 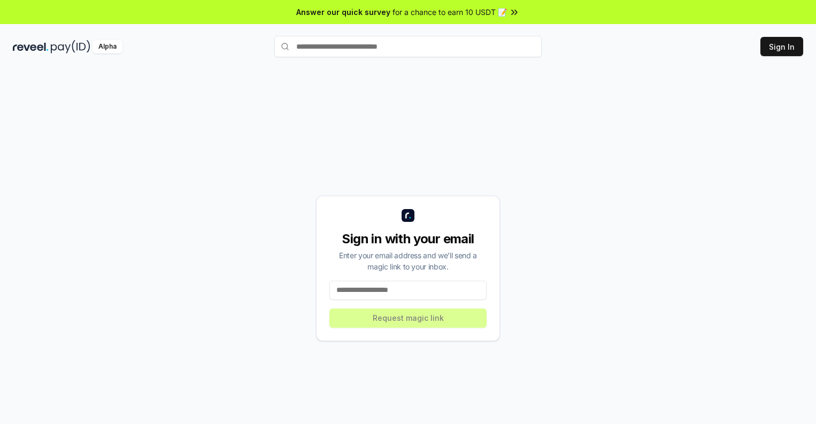 What do you see at coordinates (408, 261) in the screenshot?
I see `div: Enter your email address and we’ll send a magic link to your inbox.` at bounding box center [408, 261].